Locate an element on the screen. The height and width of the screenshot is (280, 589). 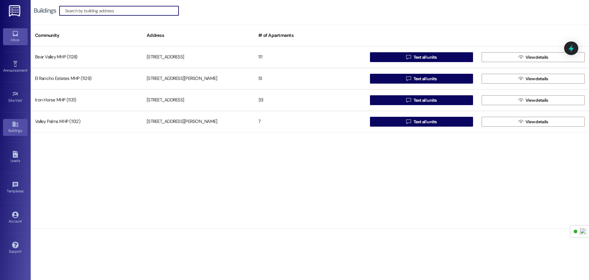
input: Search by building address is located at coordinates (122, 11).